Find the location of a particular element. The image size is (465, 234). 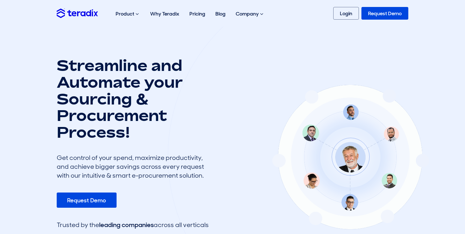

div: Get control of your spend, maximize productivity, and achieve bigger savings across every request... is located at coordinates (133, 167).